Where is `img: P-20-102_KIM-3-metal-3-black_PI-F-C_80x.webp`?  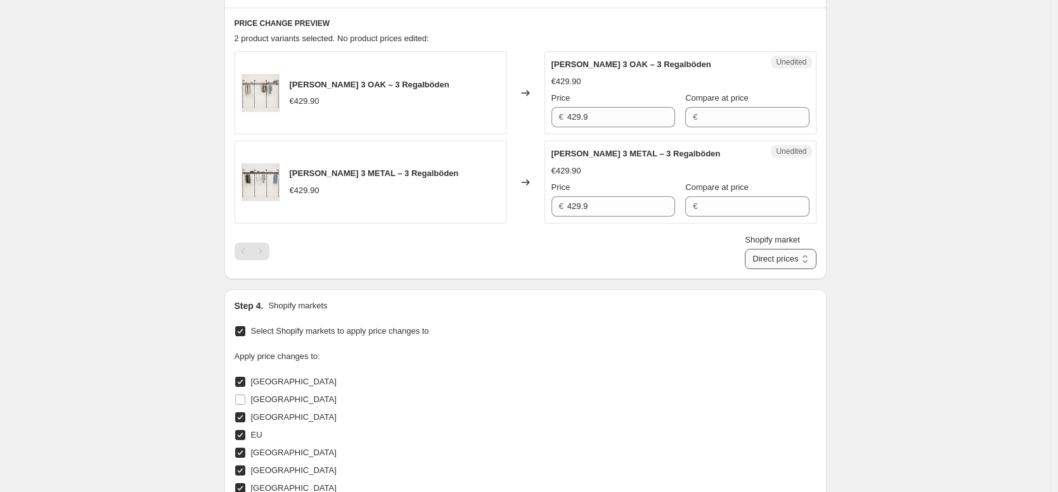
img: P-20-102_KIM-3-metal-3-black_PI-F-C_80x.webp is located at coordinates (260, 183).